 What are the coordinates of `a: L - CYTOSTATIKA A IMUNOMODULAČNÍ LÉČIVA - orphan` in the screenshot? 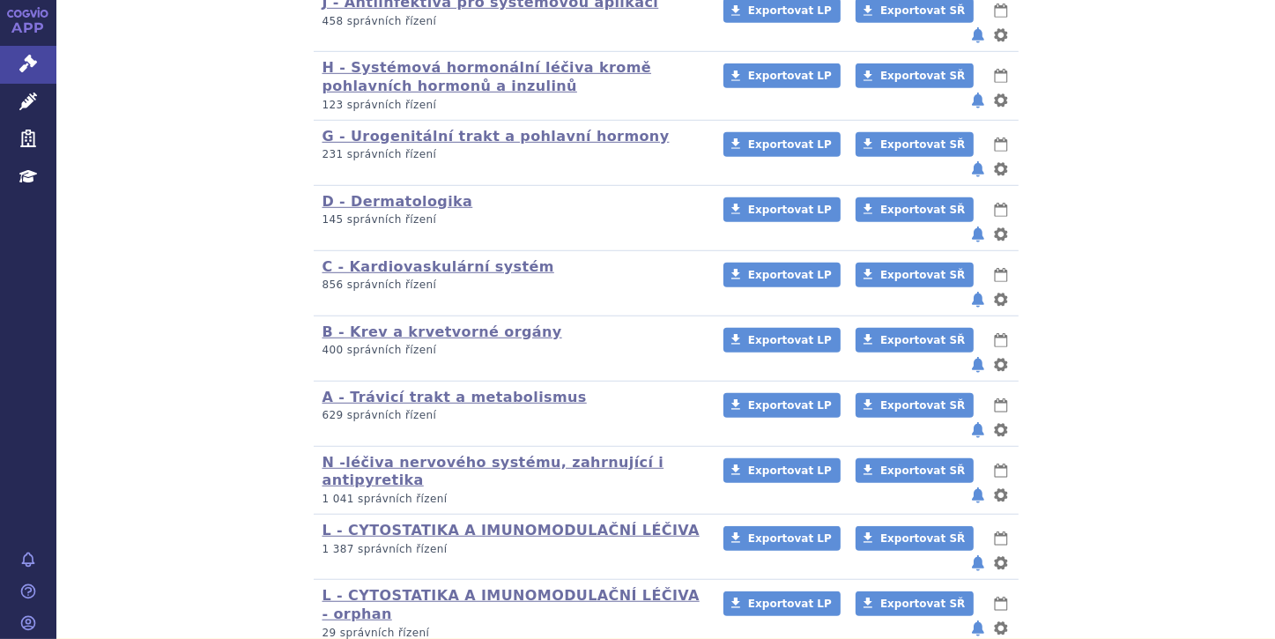 It's located at (511, 604).